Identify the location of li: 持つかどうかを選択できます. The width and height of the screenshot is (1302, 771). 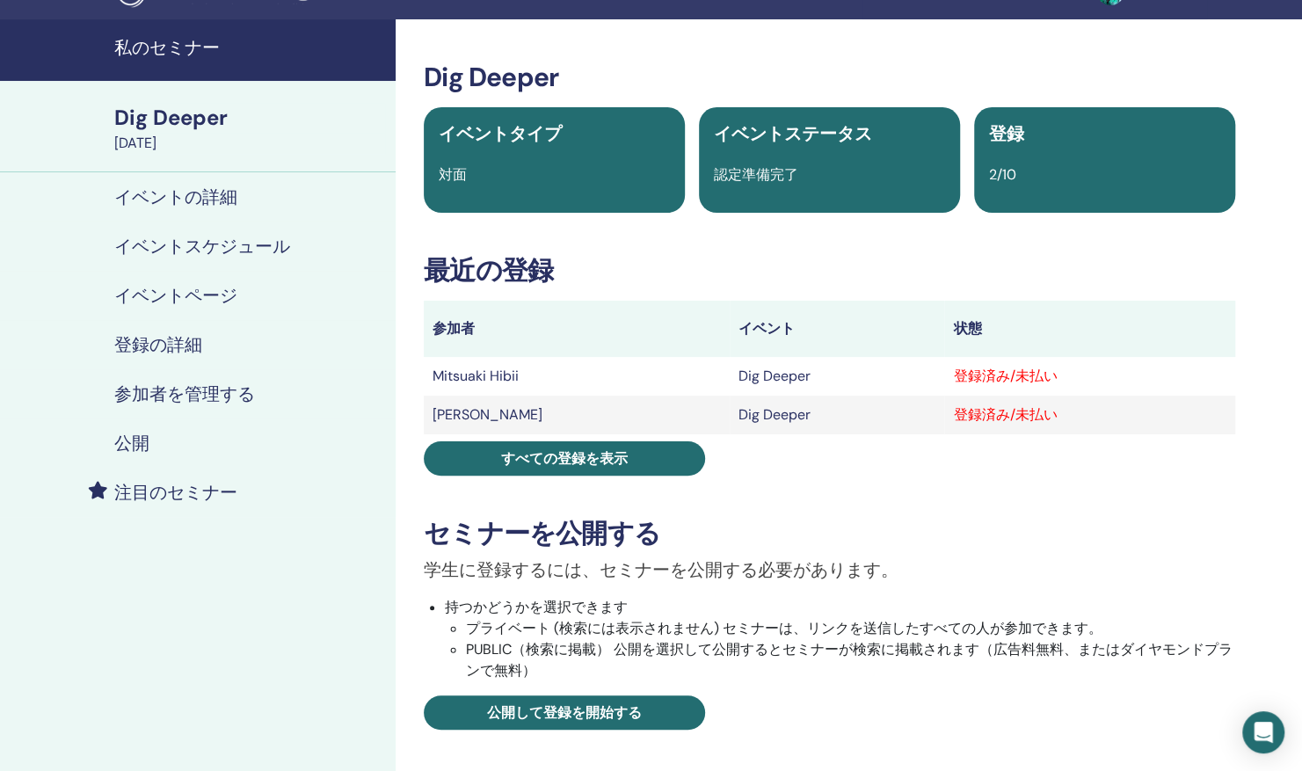
(839, 639).